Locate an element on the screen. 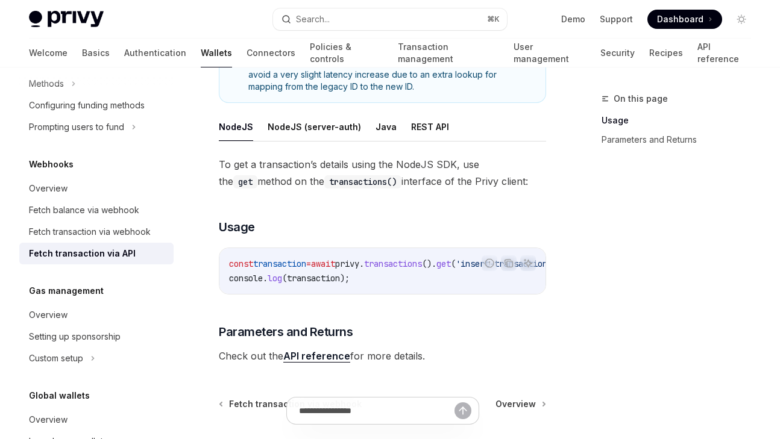 The height and width of the screenshot is (439, 780). h5: Gas management is located at coordinates (66, 291).